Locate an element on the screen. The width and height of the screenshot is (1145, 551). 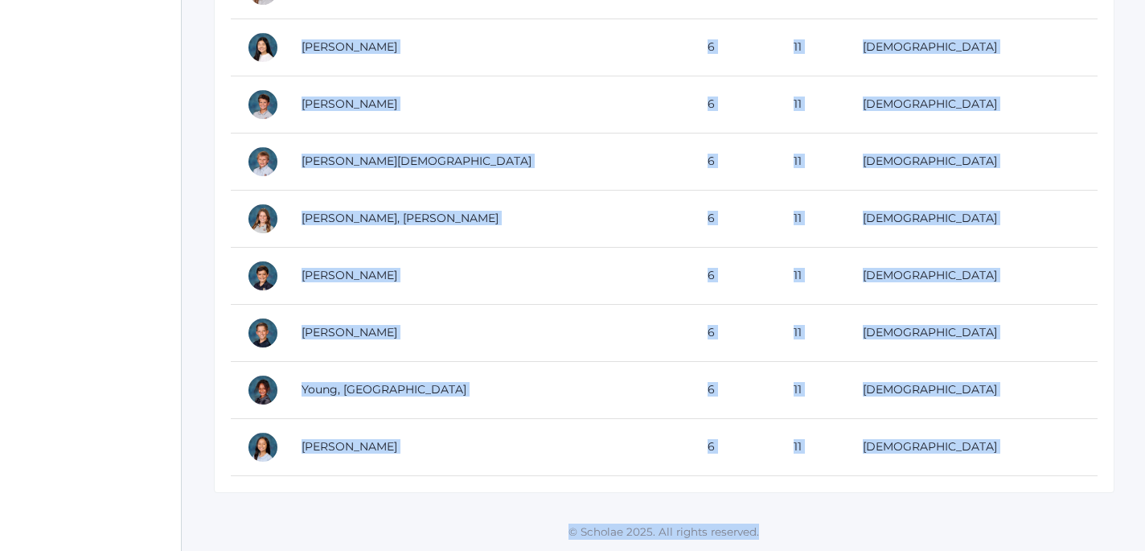
p: © Scholae 2025. All rights reserved. is located at coordinates (663, 531).